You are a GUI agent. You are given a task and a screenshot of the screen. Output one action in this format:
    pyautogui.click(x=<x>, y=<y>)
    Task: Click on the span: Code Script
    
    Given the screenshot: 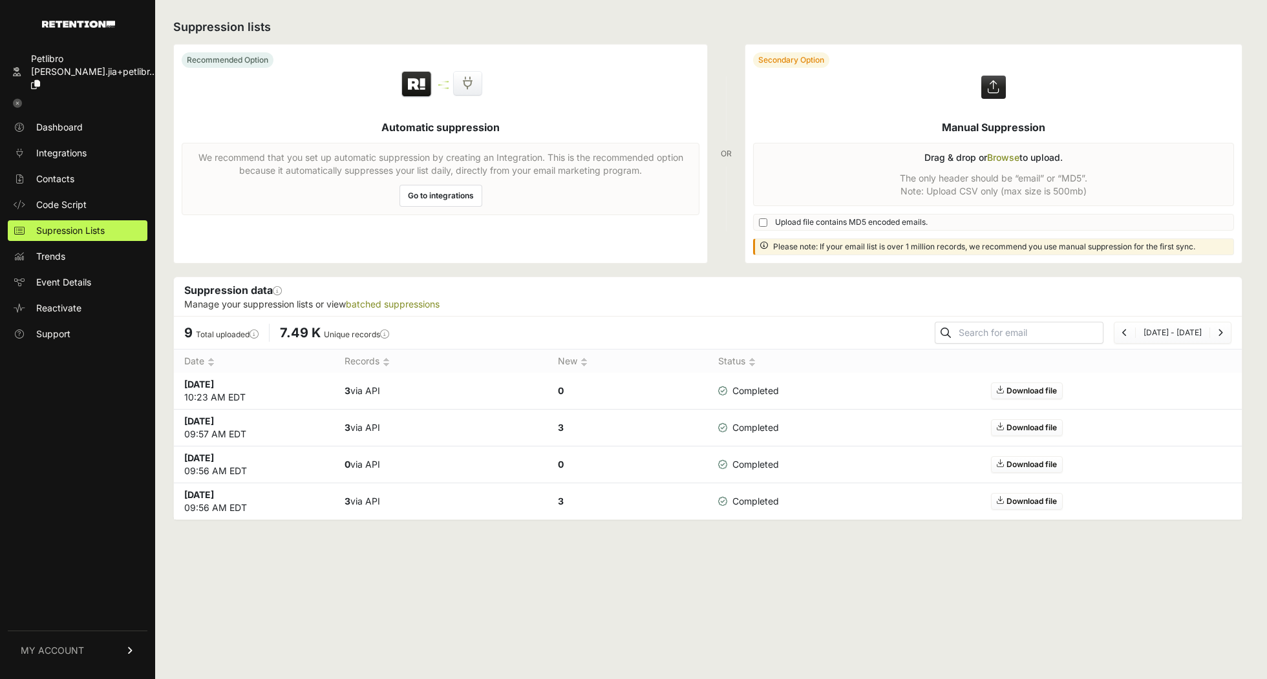 What is the action you would take?
    pyautogui.click(x=61, y=205)
    